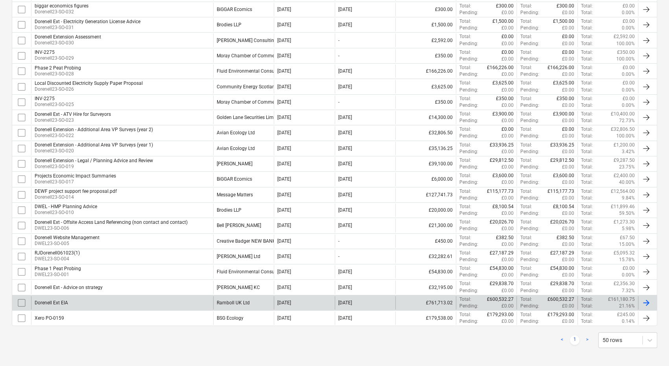 The width and height of the screenshot is (669, 366). I want to click on p: Dorenell23-SO-031, so click(87, 28).